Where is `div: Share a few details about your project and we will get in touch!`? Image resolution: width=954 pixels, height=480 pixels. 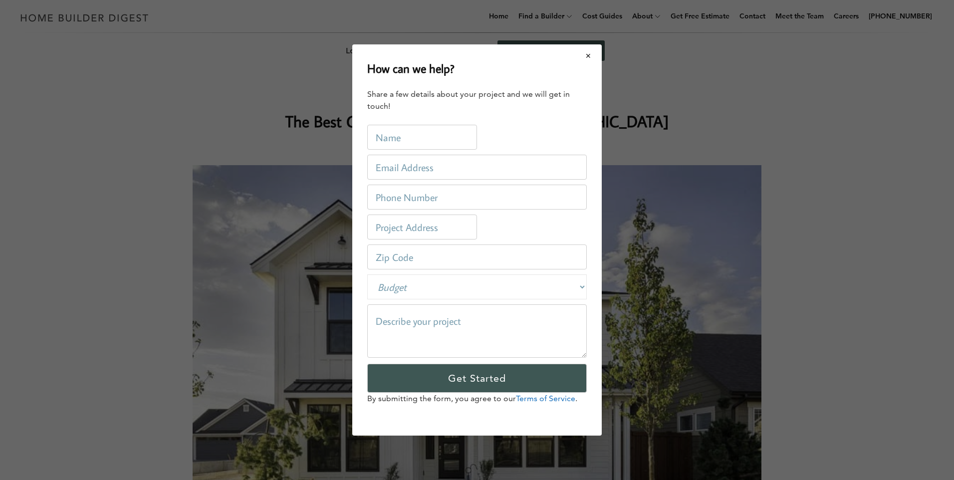 div: Share a few details about your project and we will get in touch! is located at coordinates (477, 100).